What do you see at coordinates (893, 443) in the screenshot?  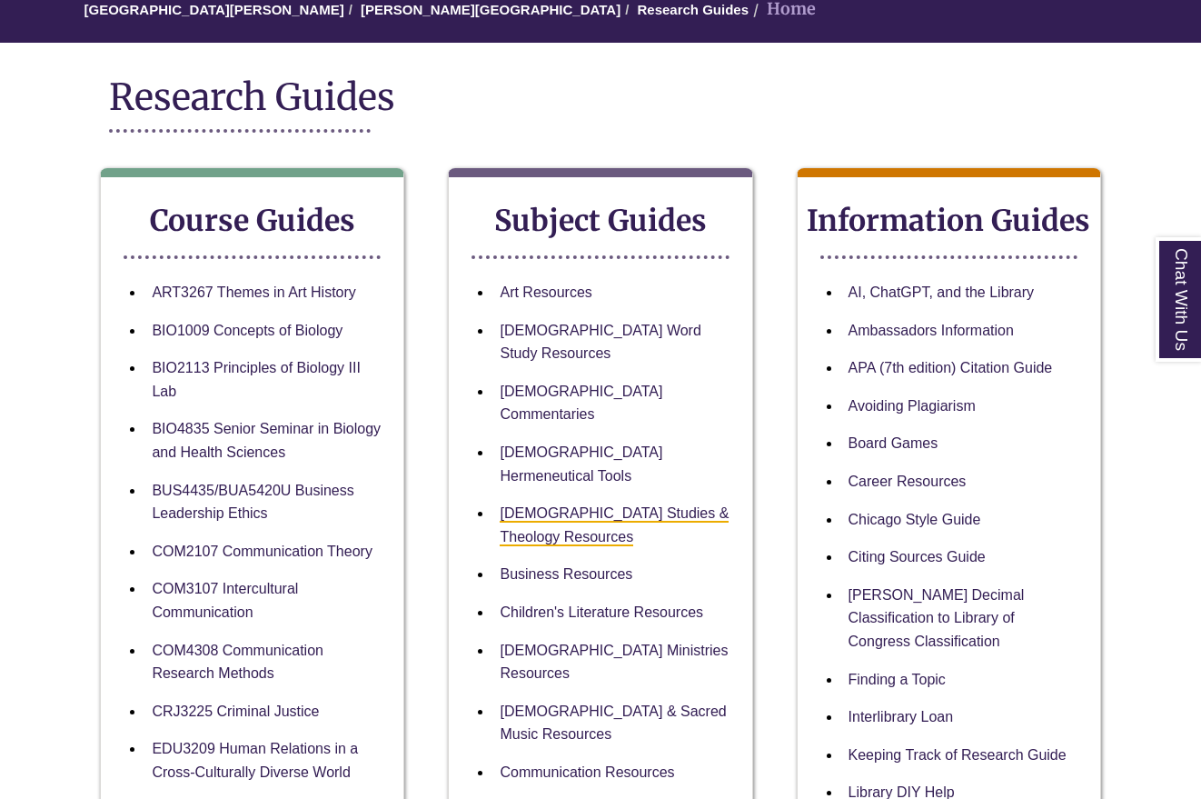 I see `a: Board Games` at bounding box center [893, 443].